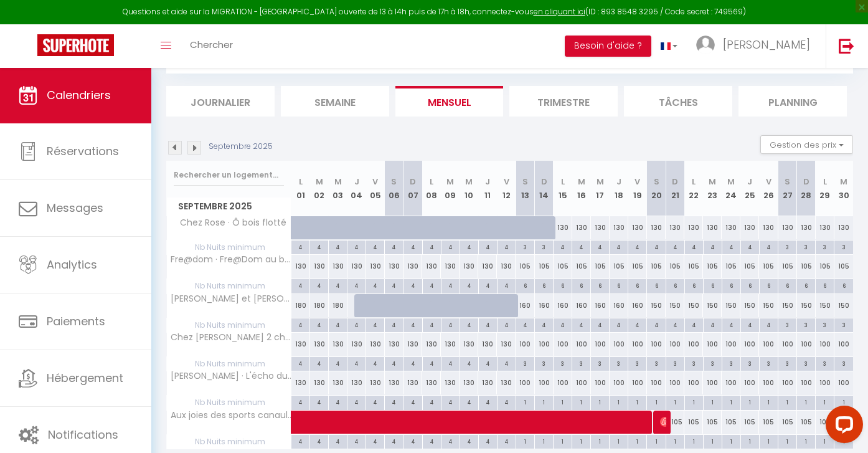 This screenshot has width=868, height=453. Describe the element at coordinates (488, 188) in the screenshot. I see `th: 11` at that location.